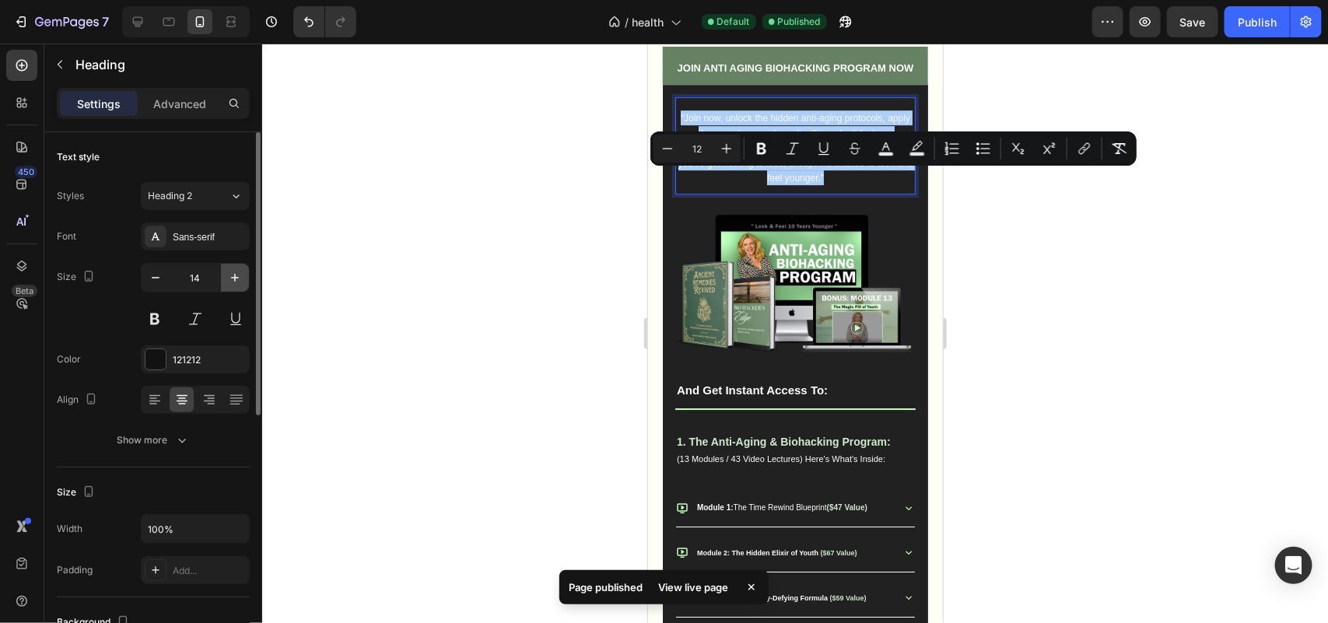 The height and width of the screenshot is (623, 1328). What do you see at coordinates (24, 291) in the screenshot?
I see `div: Beta` at bounding box center [24, 291].